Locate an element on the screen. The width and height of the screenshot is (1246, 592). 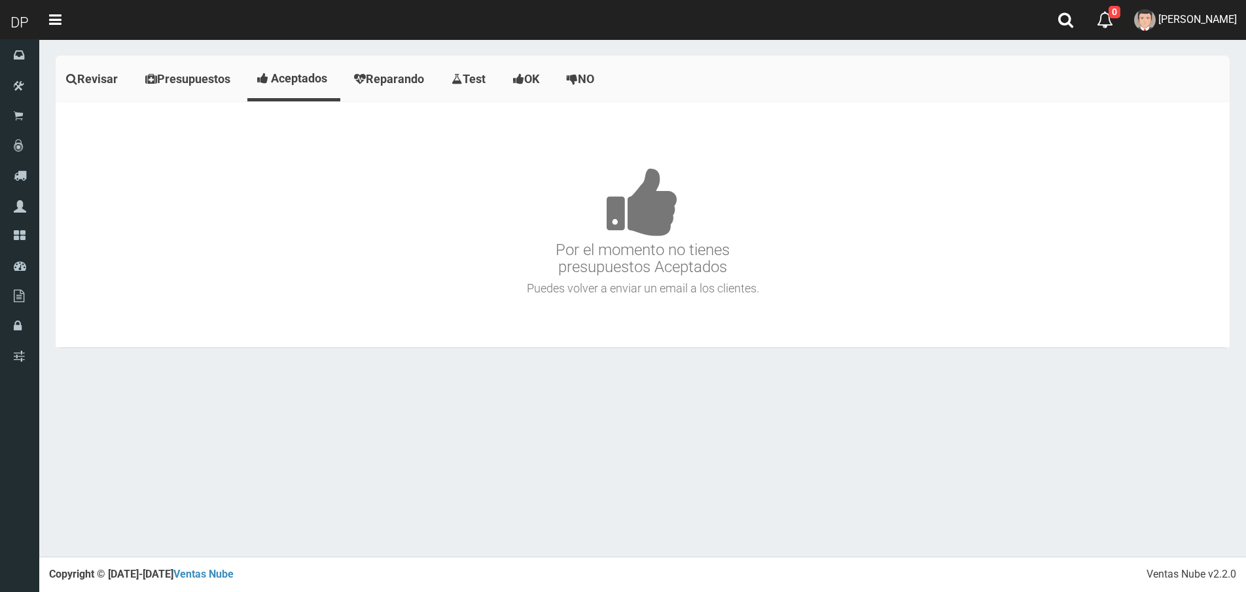
img: User Image is located at coordinates (1144, 20).